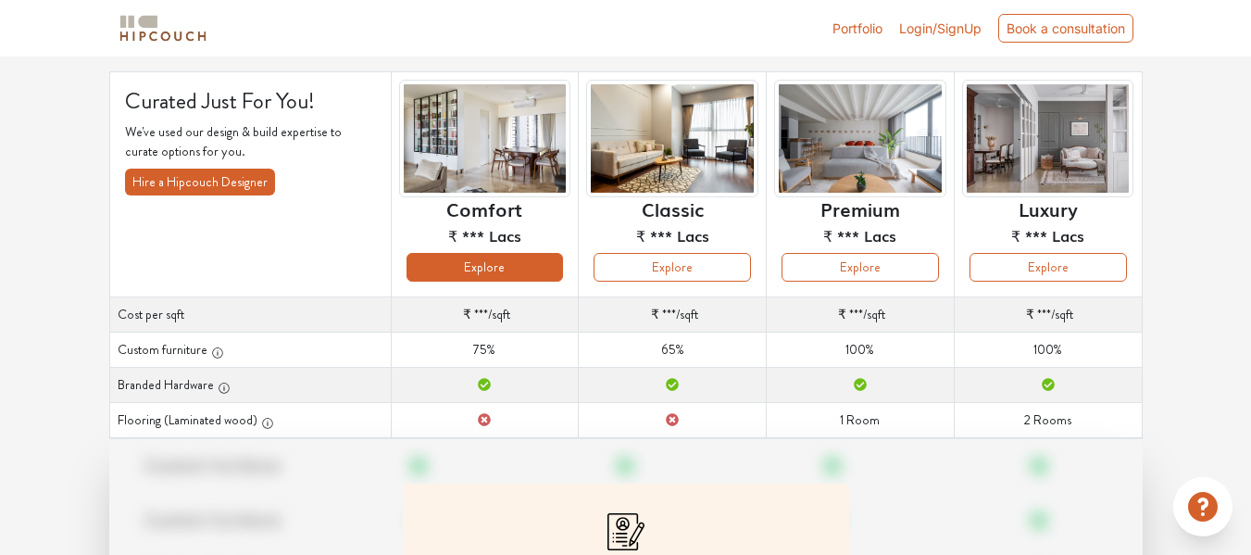 The image size is (1251, 555). What do you see at coordinates (250, 142) in the screenshot?
I see `p: We've used our design & build expertise to curate options for you.` at bounding box center [250, 142].